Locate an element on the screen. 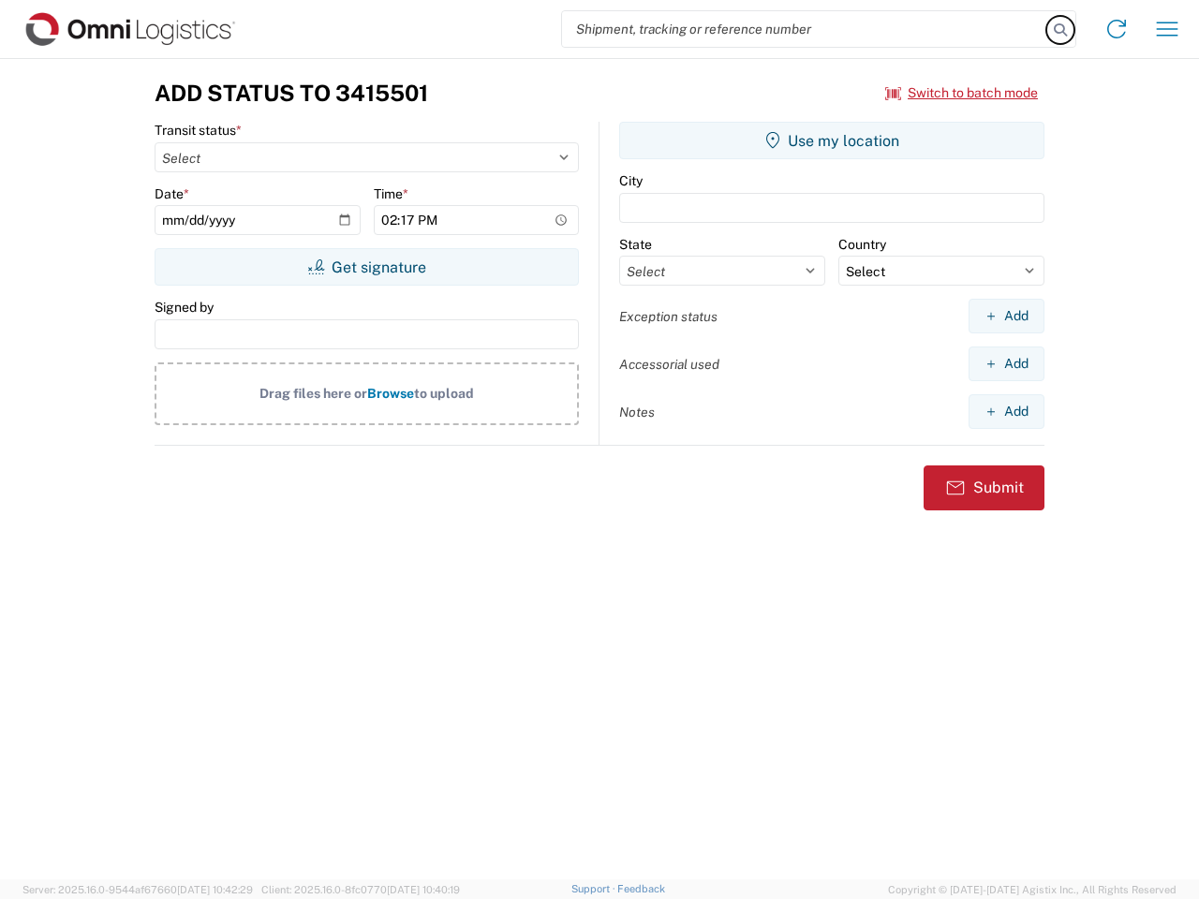 The width and height of the screenshot is (1199, 899). a: Support is located at coordinates (595, 889).